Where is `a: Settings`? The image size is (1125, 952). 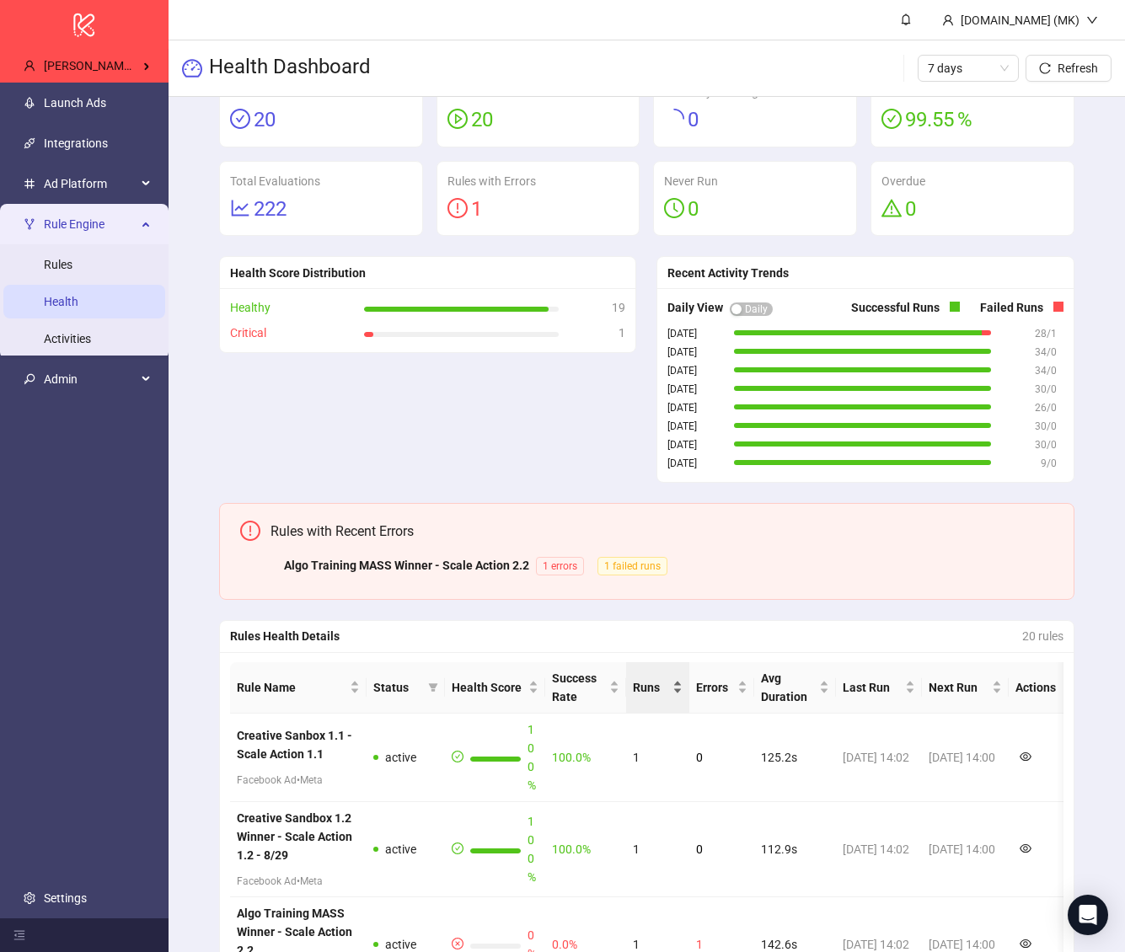
a: Settings is located at coordinates (65, 898).